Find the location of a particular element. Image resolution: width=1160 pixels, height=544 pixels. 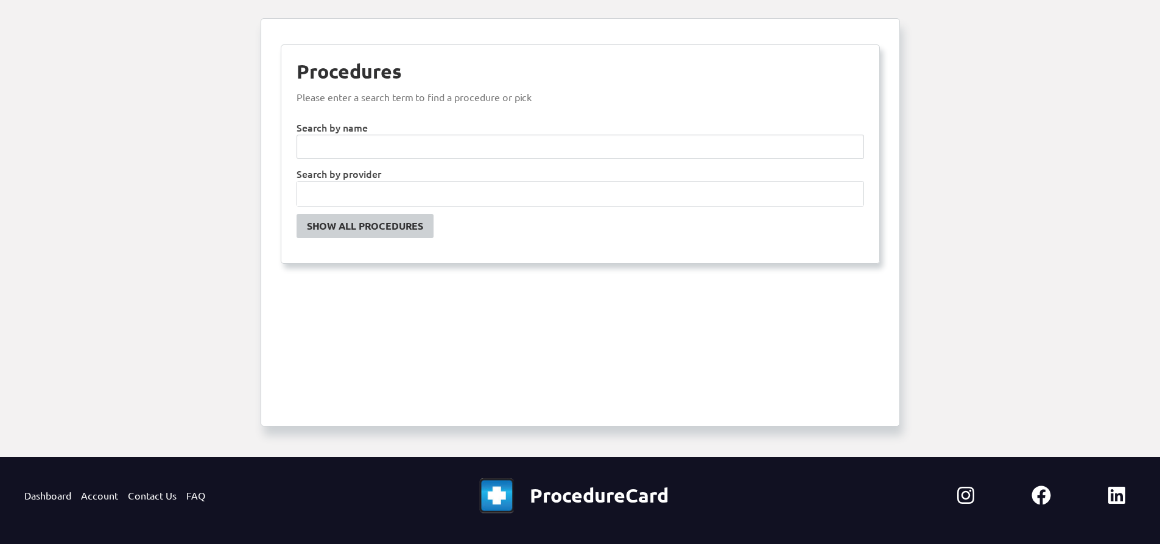

a: FAQ is located at coordinates (196, 495).